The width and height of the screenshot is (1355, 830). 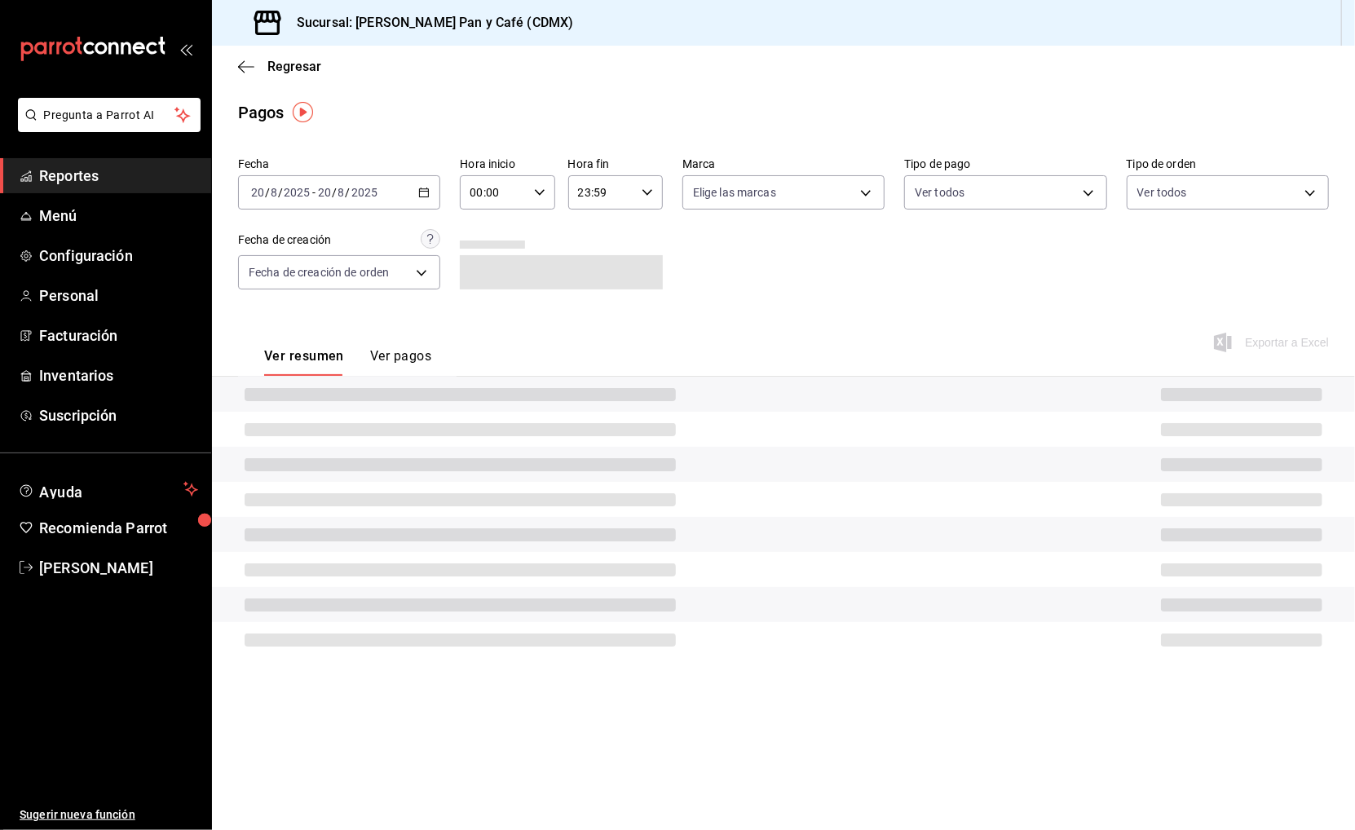 I want to click on label: Fecha, so click(x=339, y=165).